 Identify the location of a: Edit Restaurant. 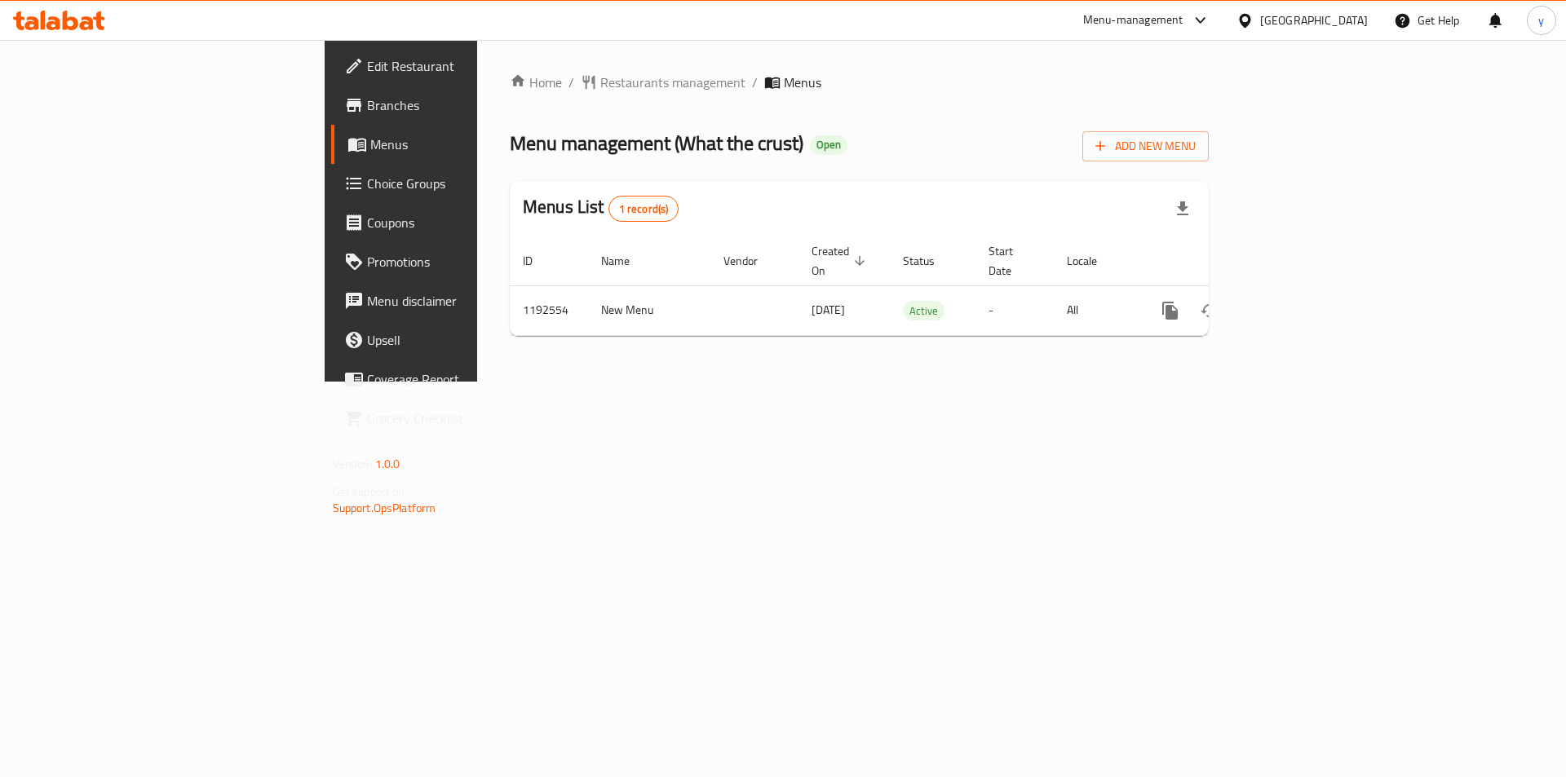
(458, 66).